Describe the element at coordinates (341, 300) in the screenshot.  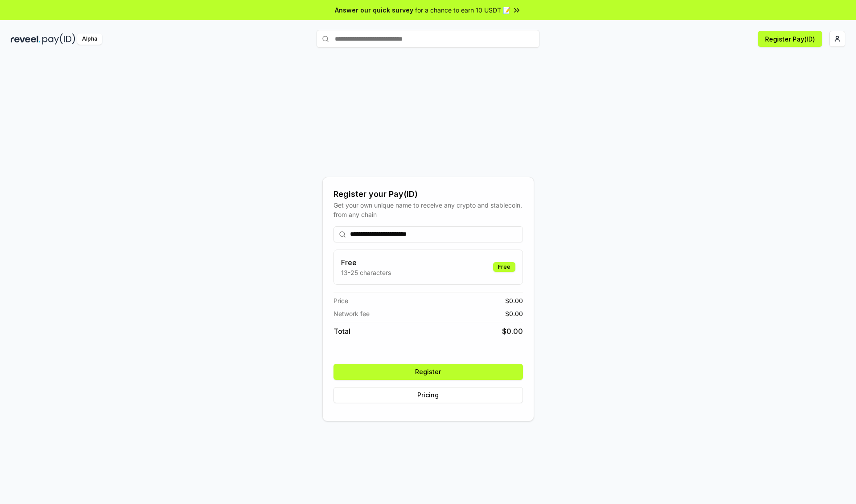
I see `span: Price` at that location.